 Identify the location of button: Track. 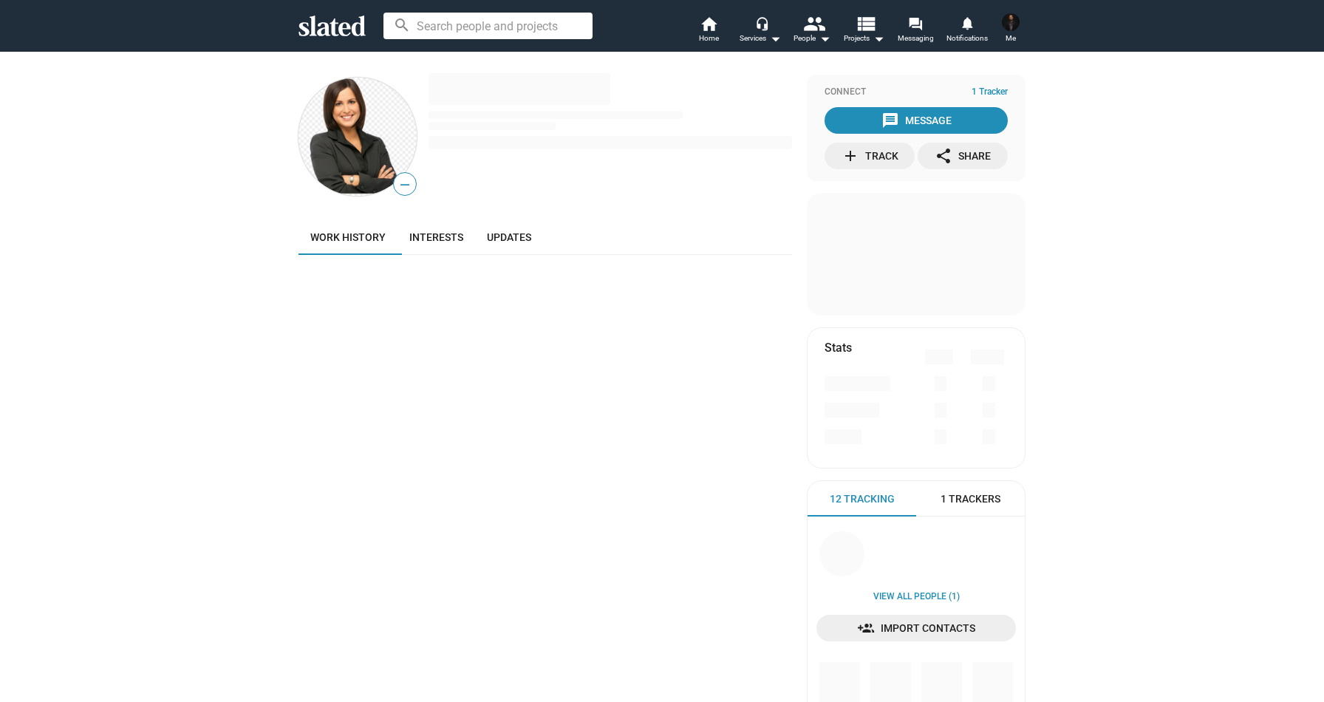
(870, 156).